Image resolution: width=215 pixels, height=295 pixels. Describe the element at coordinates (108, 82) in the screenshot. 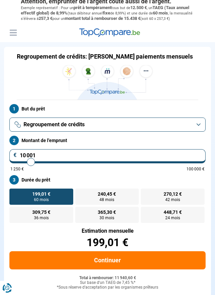

I see `img: TopCompare.be` at that location.